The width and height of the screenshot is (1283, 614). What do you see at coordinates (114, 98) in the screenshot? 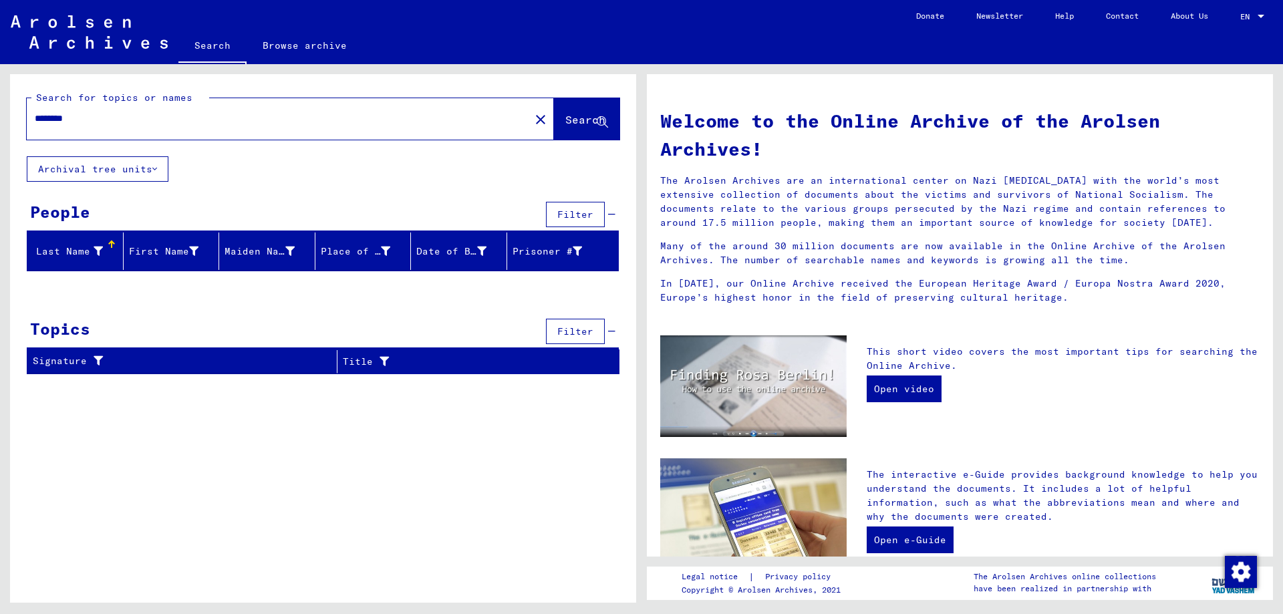
I see `mat-label: Search for topics or names` at bounding box center [114, 98].